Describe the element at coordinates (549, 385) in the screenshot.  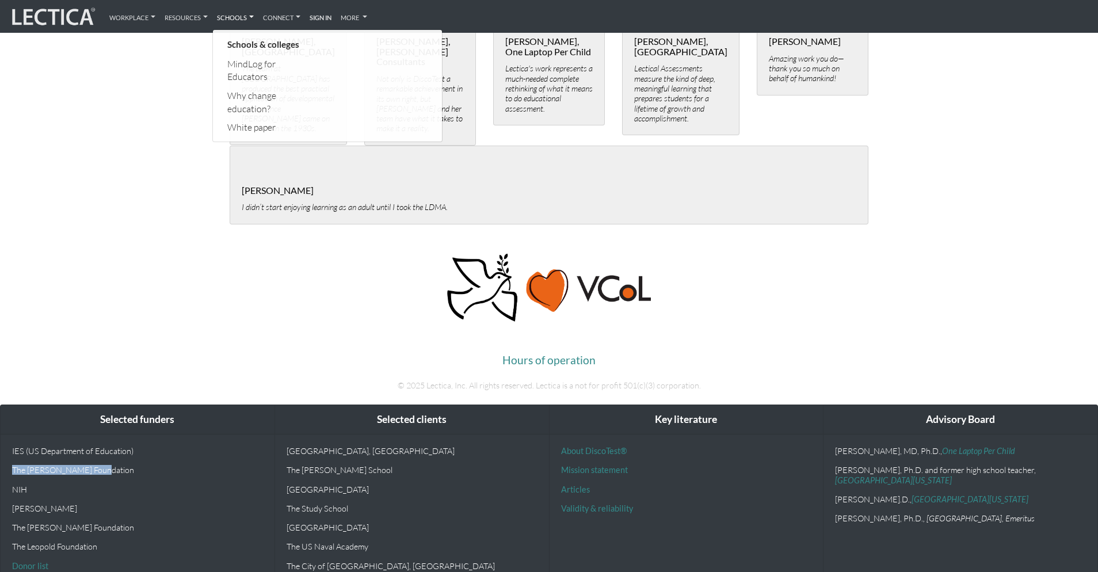
I see `p: © 2025 Lectica, Inc. All rights reserved. Lectica is a not for profit 501(c)(3) corporation.` at that location.